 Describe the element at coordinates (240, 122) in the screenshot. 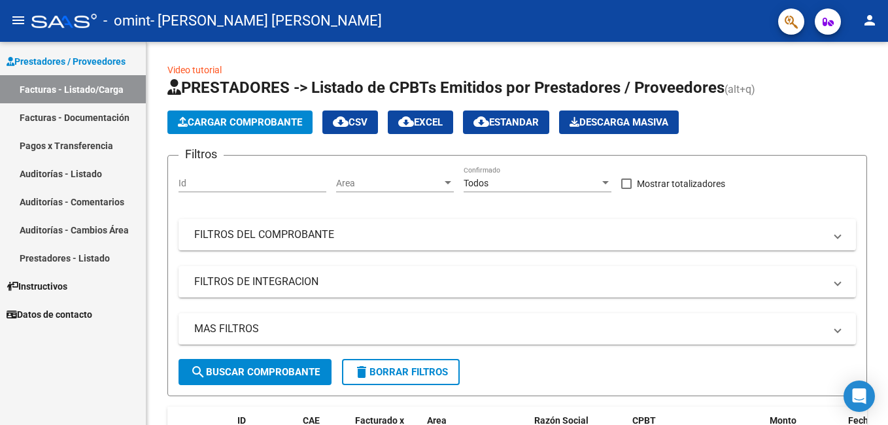

I see `button: Cargar Comprobante` at that location.